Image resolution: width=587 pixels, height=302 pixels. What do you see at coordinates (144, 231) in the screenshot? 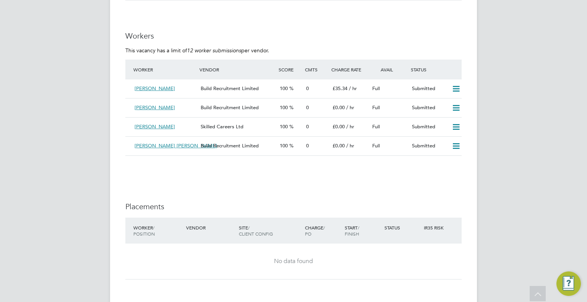
I see `span: / Position` at bounding box center [144, 231].